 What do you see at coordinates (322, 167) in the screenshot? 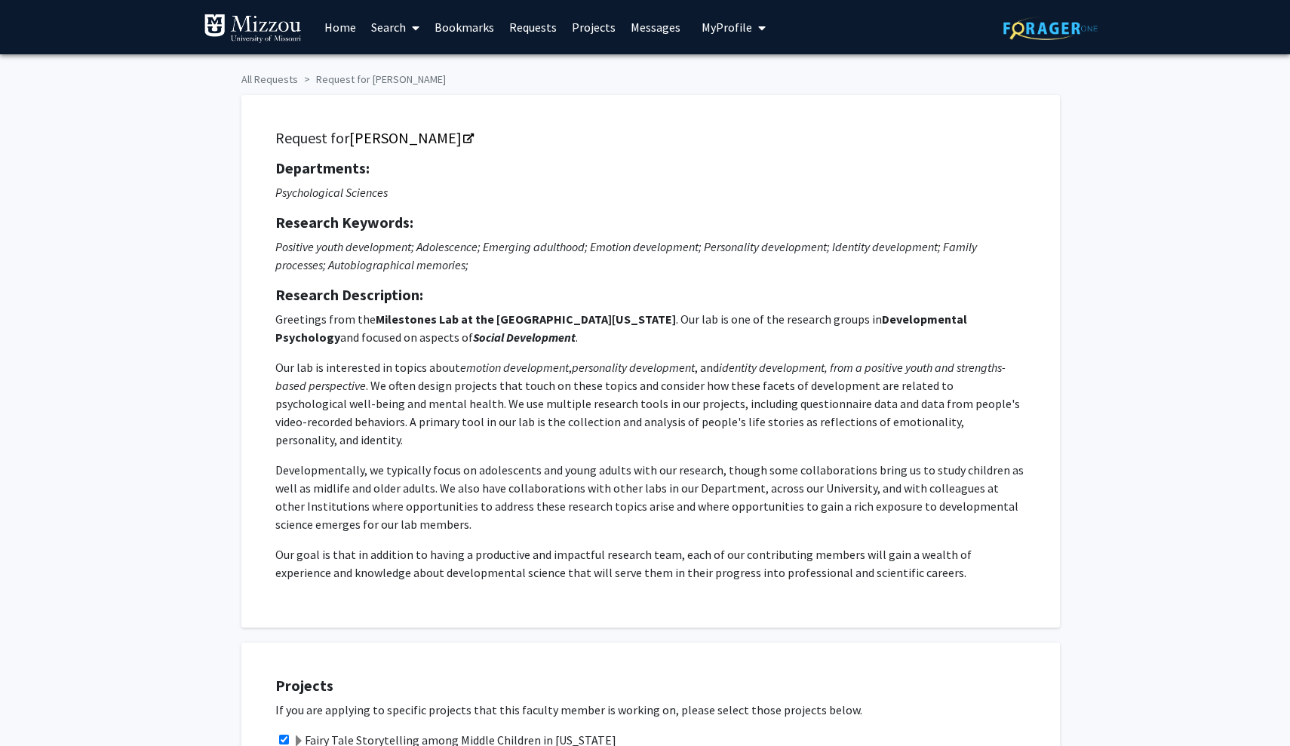
I see `strong: Departments:` at bounding box center [322, 167].